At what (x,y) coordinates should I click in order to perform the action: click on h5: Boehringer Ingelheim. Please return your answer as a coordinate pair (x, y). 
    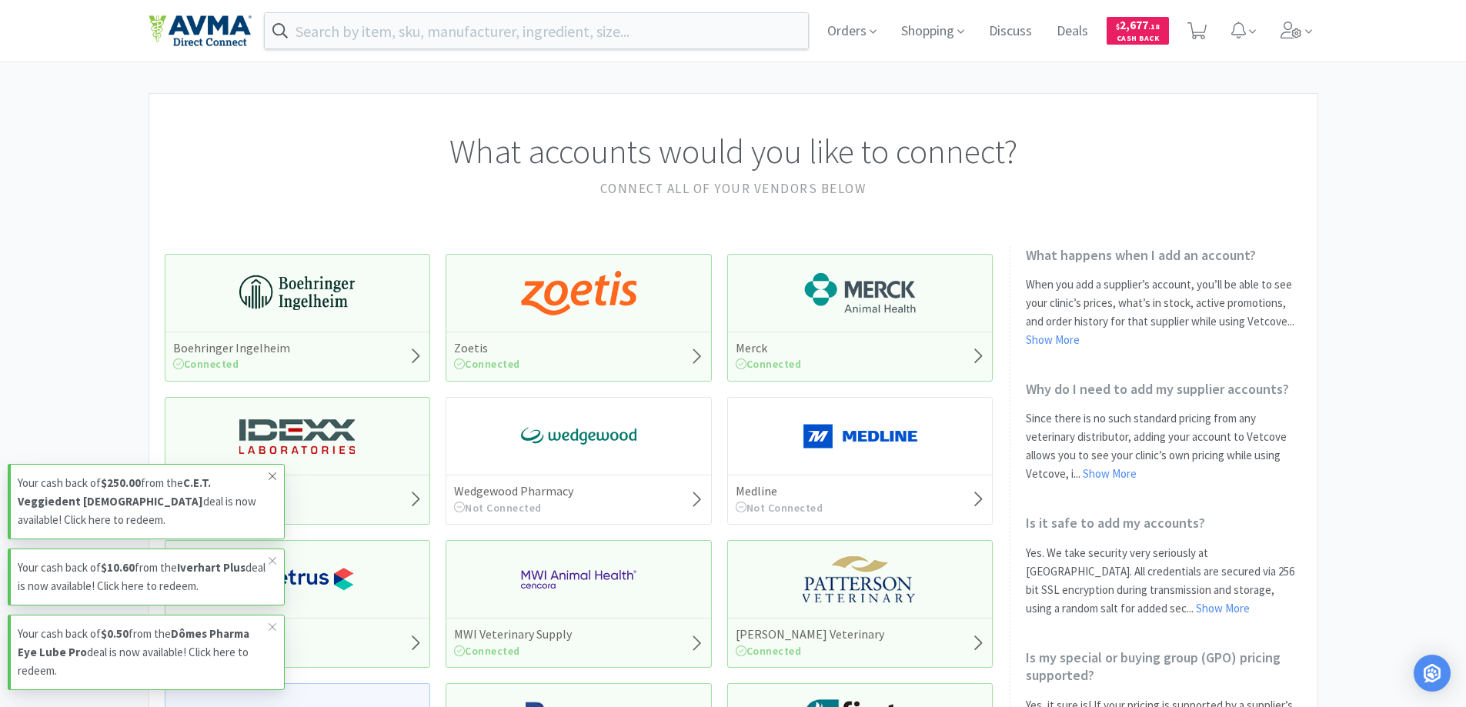
    Looking at the image, I should click on (232, 348).